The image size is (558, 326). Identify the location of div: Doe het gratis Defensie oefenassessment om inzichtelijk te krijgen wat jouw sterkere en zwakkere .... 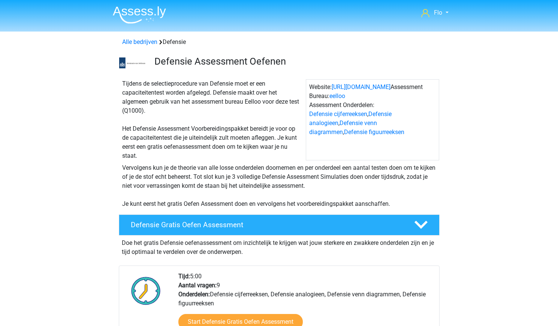
(279, 246).